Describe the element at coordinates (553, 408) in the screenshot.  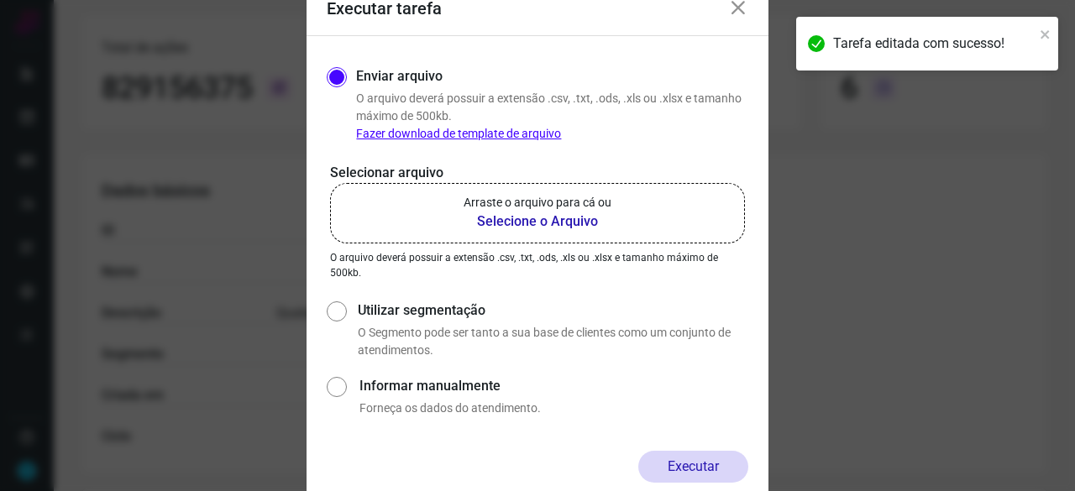
I see `p: Forneça os dados do atendimento.` at that location.